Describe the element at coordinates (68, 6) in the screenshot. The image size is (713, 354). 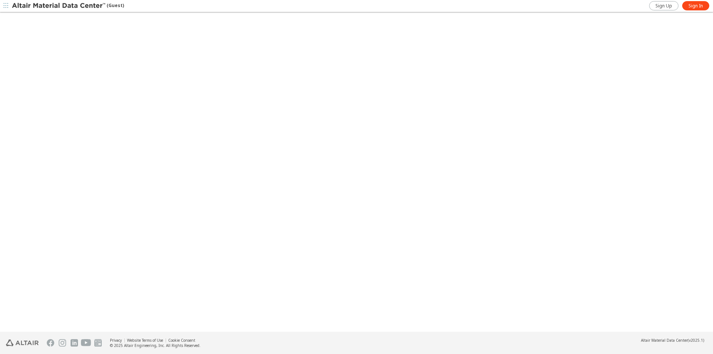
I see `div: (Guest)` at that location.